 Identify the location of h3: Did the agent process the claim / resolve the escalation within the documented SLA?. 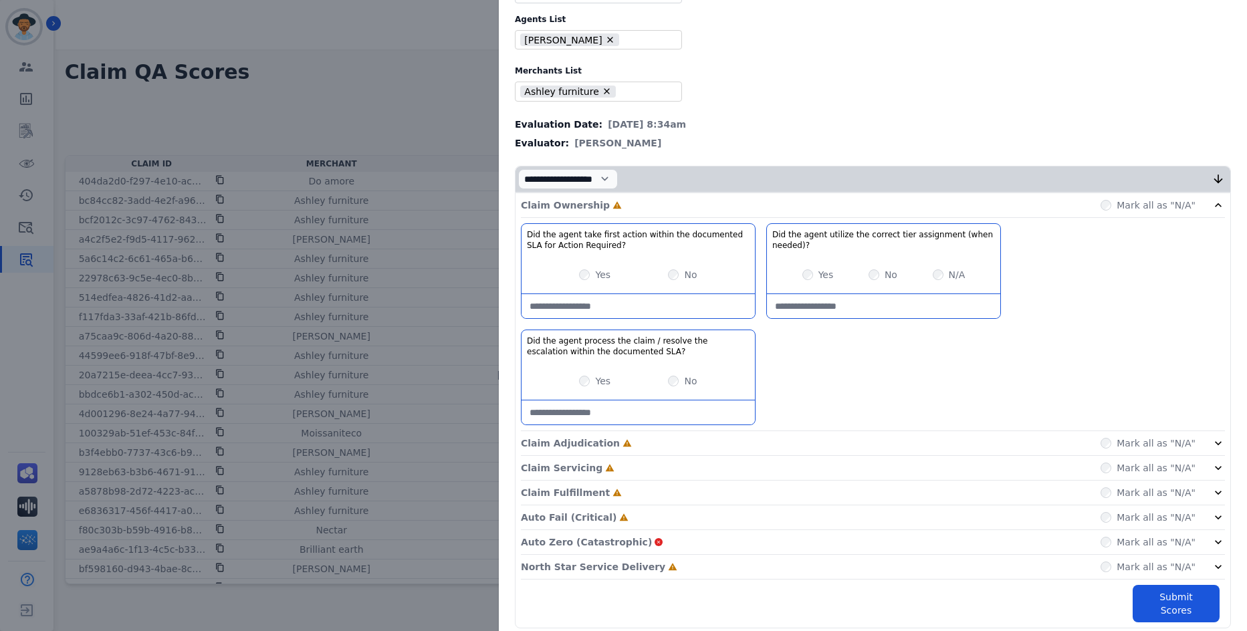
(638, 346).